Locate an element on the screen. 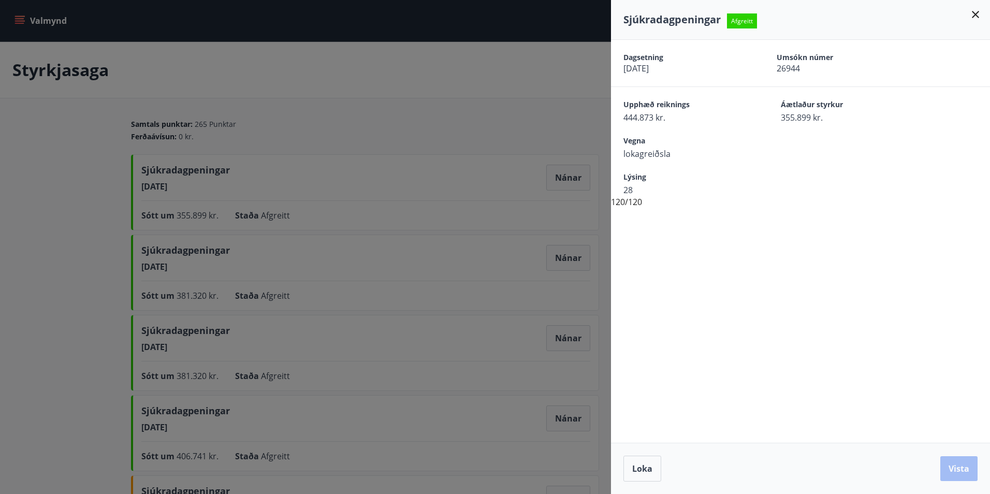 The height and width of the screenshot is (494, 990). span: 355.899 kr. is located at coordinates (841, 118).